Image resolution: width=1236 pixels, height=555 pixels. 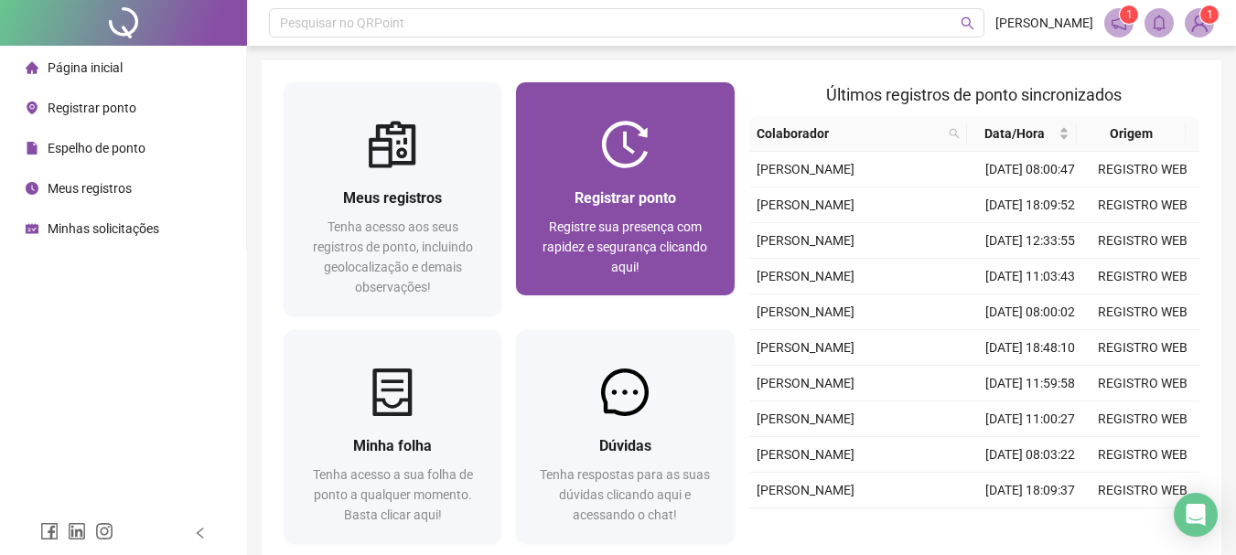 I want to click on span: Data/Hora, so click(x=1014, y=134).